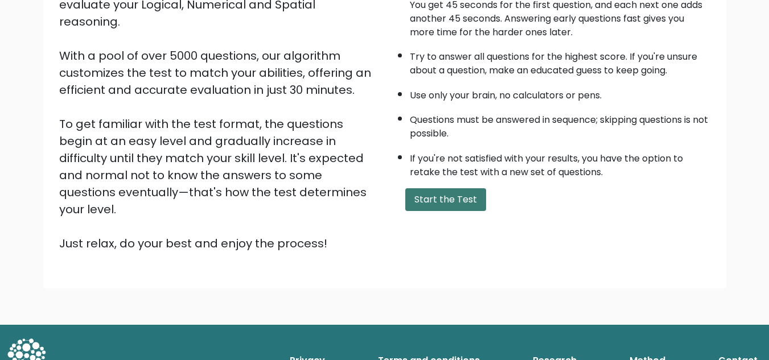  What do you see at coordinates (560, 124) in the screenshot?
I see `li: Questions must be answered in sequence; skipping questions is not possible.` at bounding box center [560, 124].